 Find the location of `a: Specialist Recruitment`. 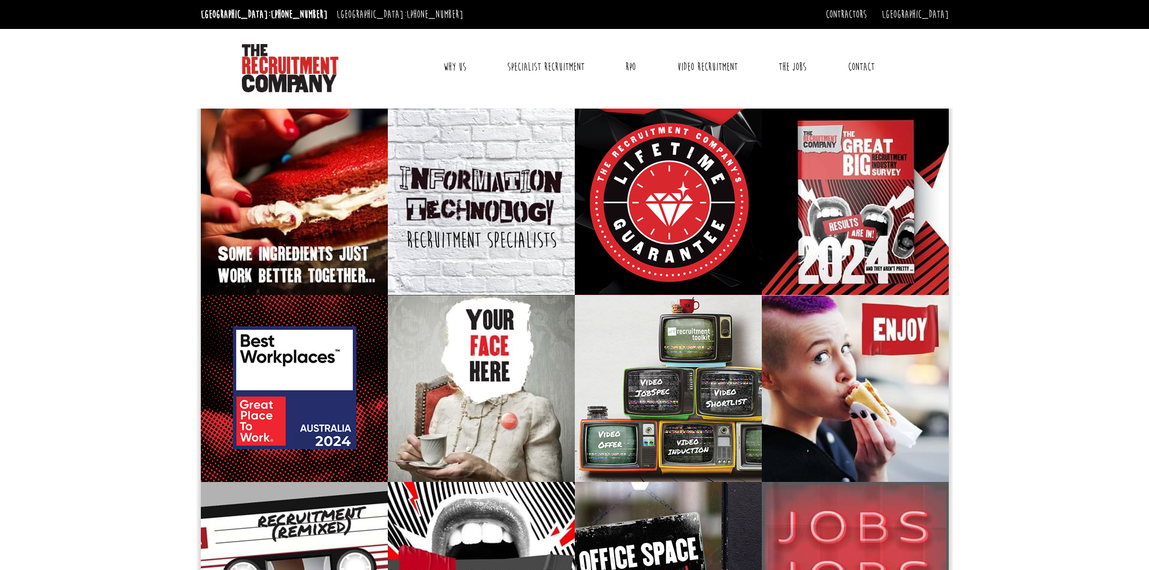

a: Specialist Recruitment is located at coordinates (546, 67).